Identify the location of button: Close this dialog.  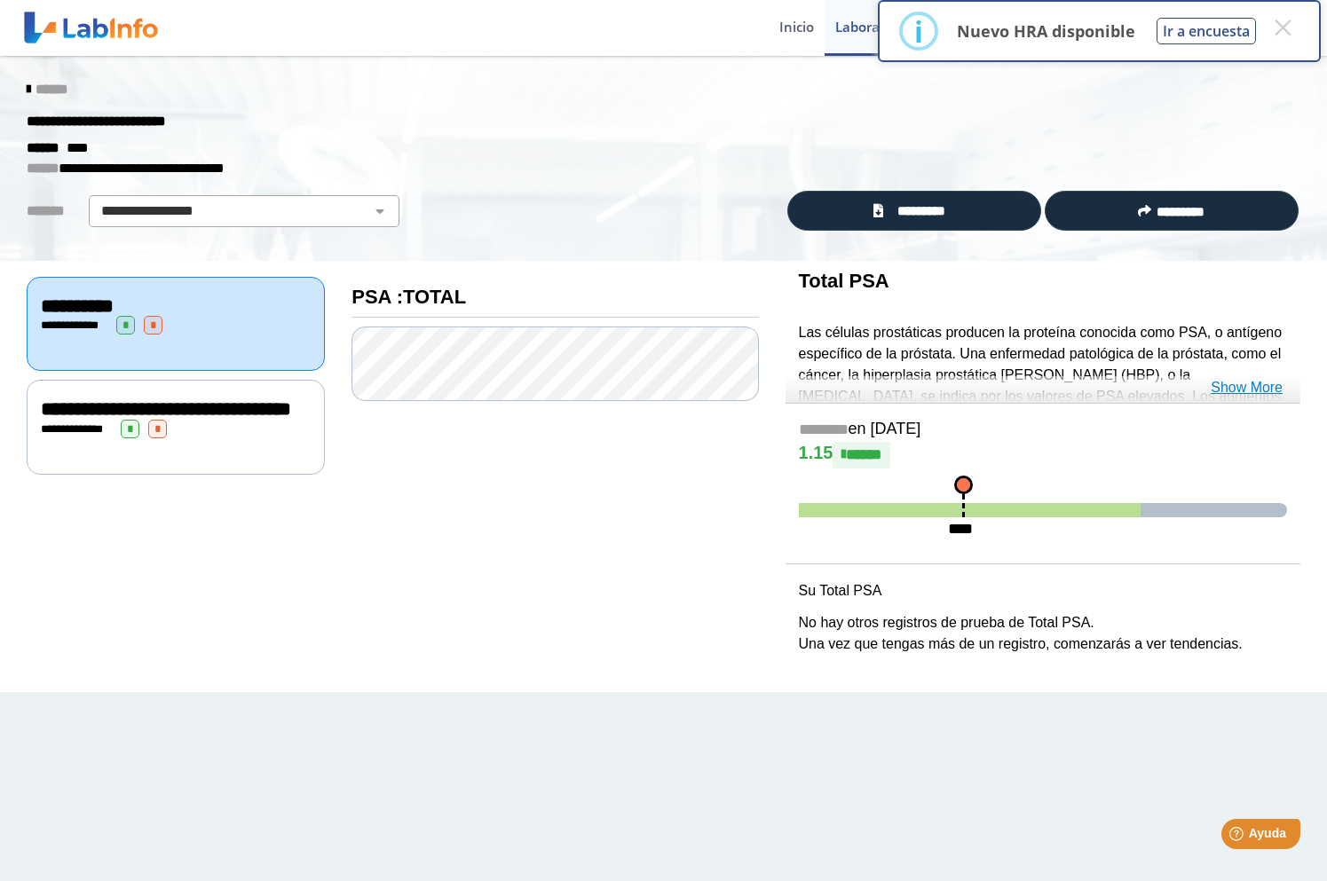
(1282, 28).